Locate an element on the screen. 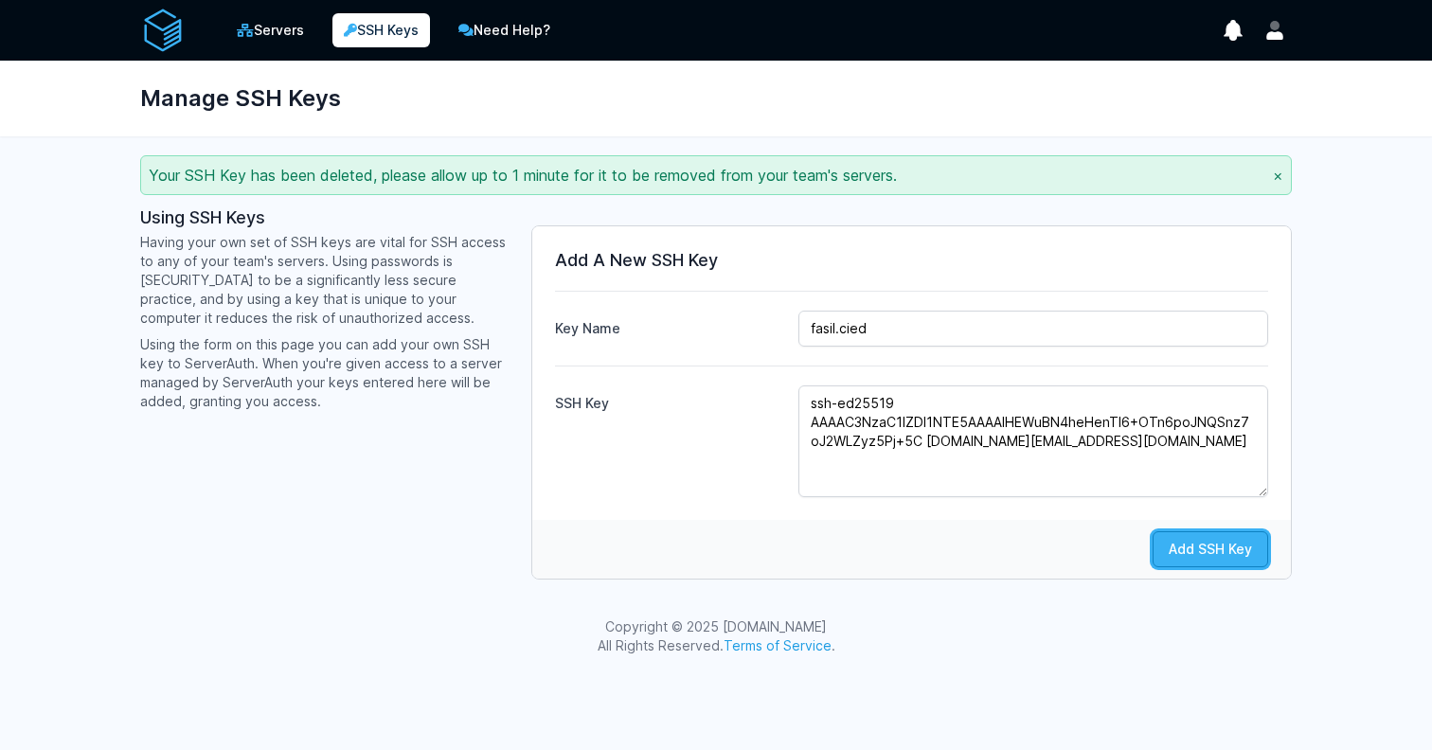  label: SSH Key is located at coordinates (669, 400).